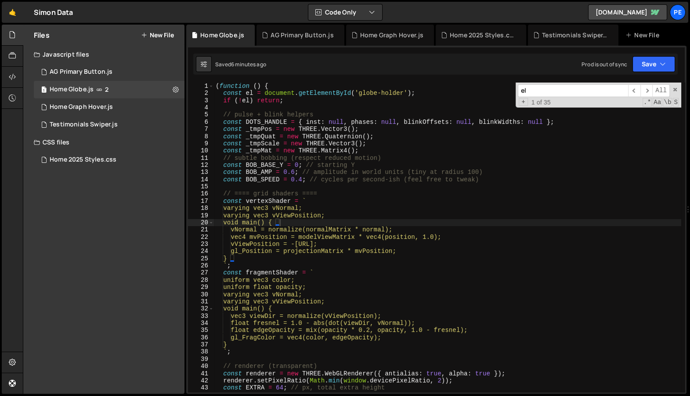 The height and width of the screenshot is (396, 690). Describe the element at coordinates (201, 302) in the screenshot. I see `div: 31` at that location.